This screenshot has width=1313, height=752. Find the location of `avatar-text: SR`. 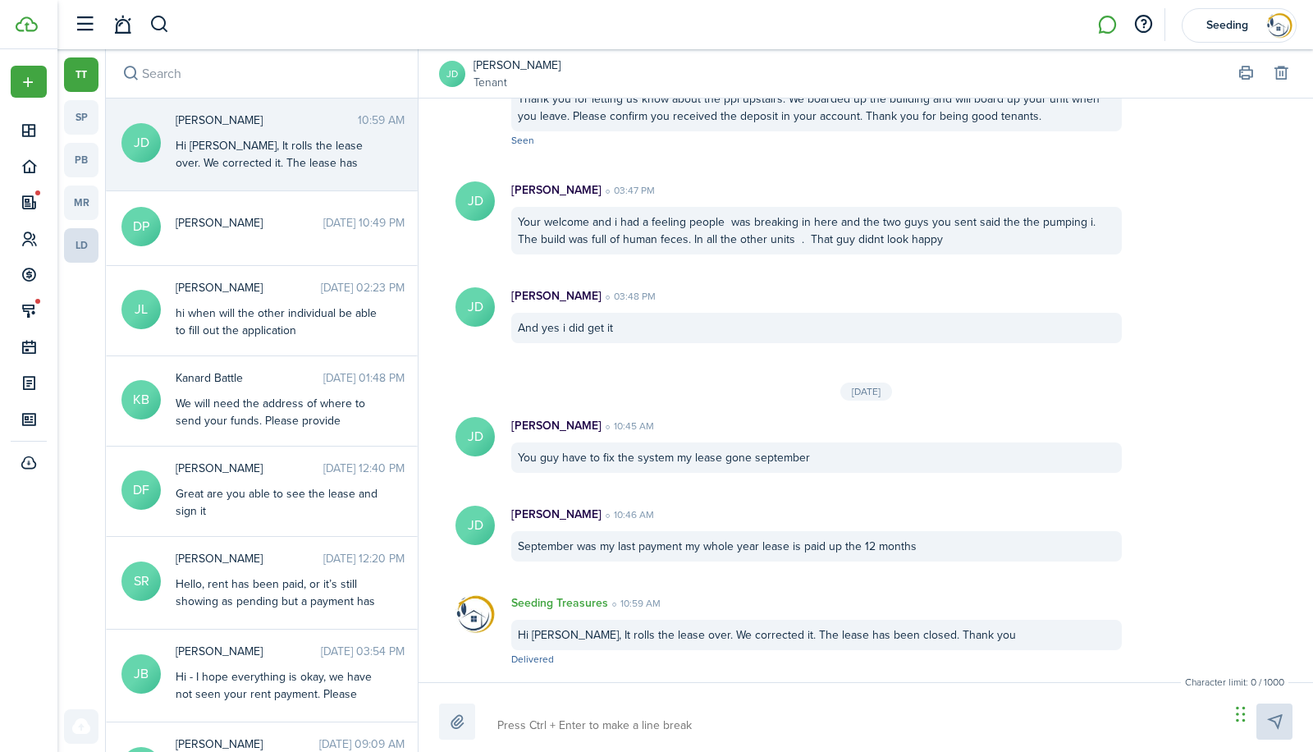

avatar-text: SR is located at coordinates (141, 581).